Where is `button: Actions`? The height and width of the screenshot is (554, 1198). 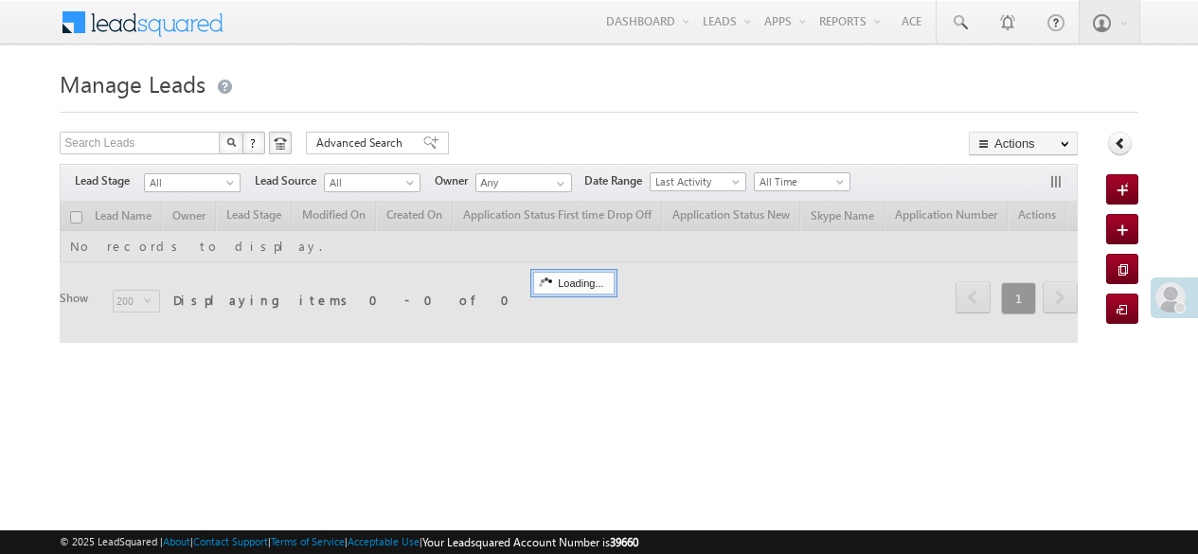 button: Actions is located at coordinates (1023, 143).